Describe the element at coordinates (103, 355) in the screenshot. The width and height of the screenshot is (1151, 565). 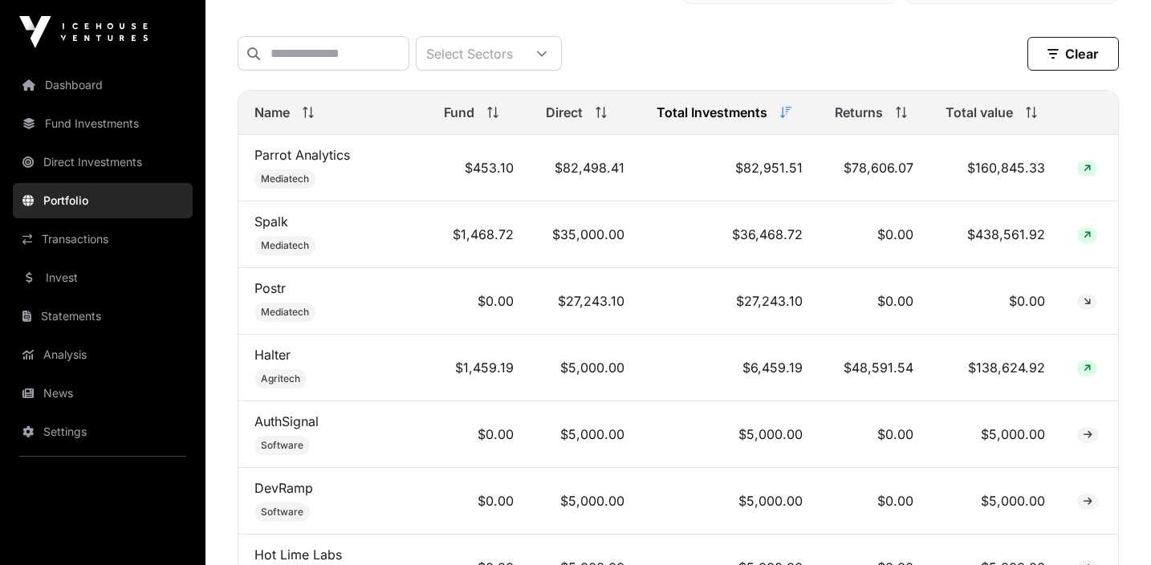
I see `a: Analysis` at that location.